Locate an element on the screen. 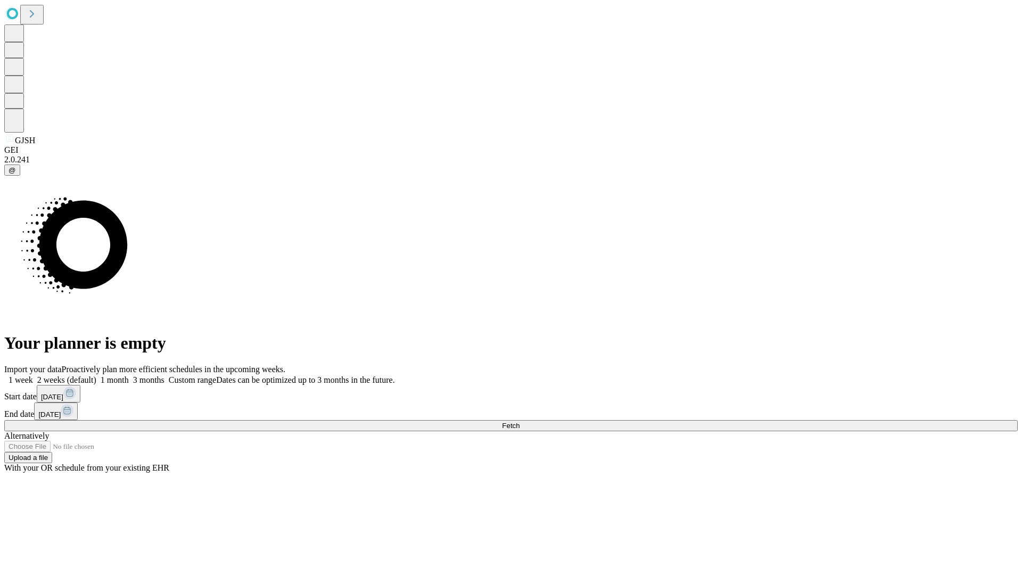  div: End date is located at coordinates (511, 411).